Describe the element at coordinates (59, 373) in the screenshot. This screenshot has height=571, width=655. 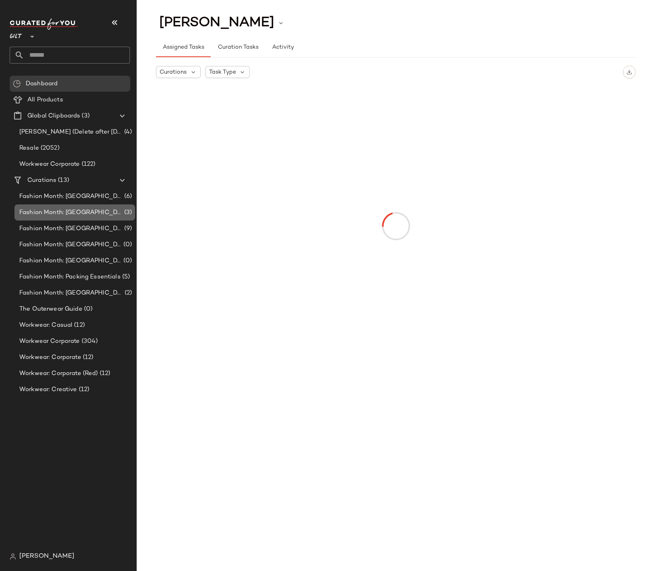
I see `span: Workwear: Corporate (Red)` at that location.